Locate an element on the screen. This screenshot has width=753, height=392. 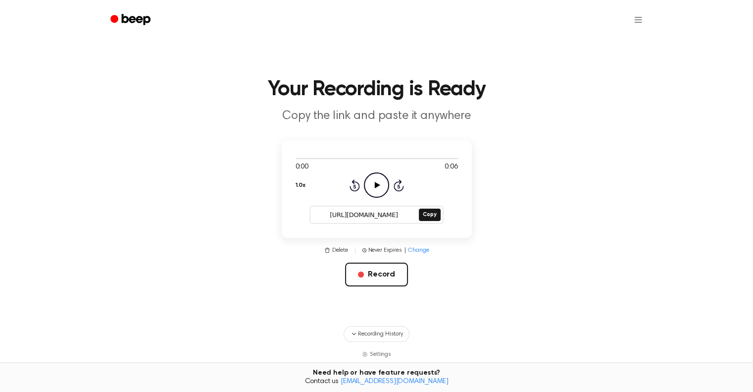
h1: Your Recording is Ready is located at coordinates (377, 90).